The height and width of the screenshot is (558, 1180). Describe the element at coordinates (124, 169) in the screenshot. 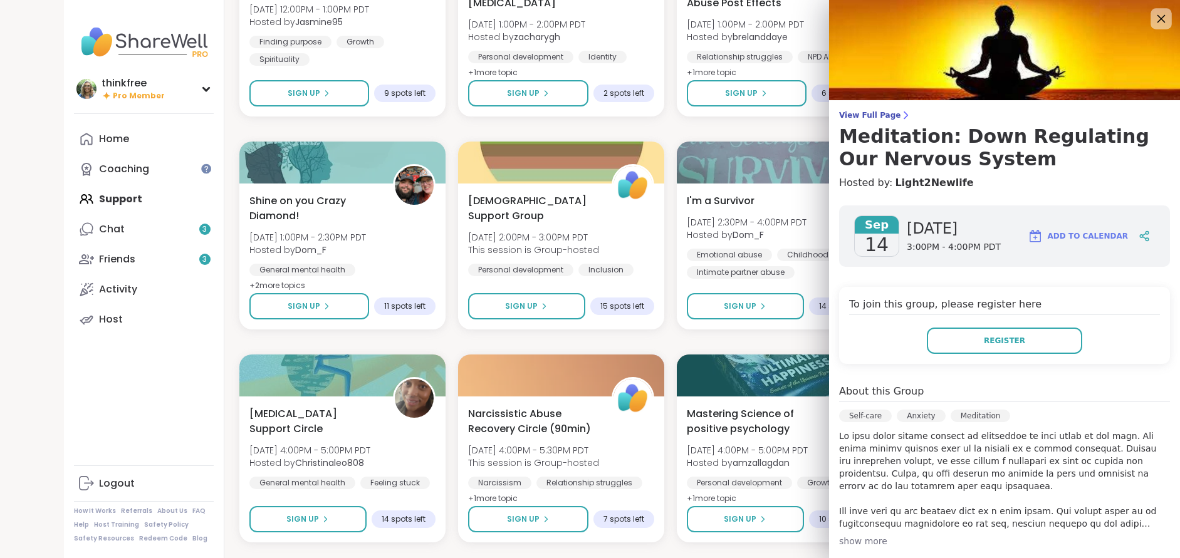

I see `div: Coaching` at that location.